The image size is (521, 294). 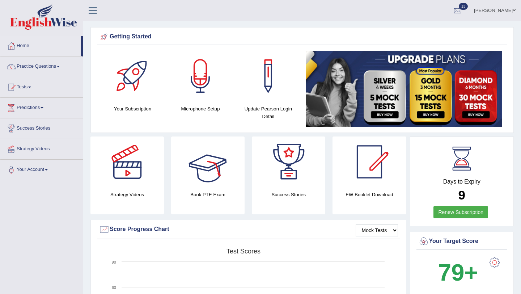 I want to click on h4: EW Booklet Download, so click(x=369, y=194).